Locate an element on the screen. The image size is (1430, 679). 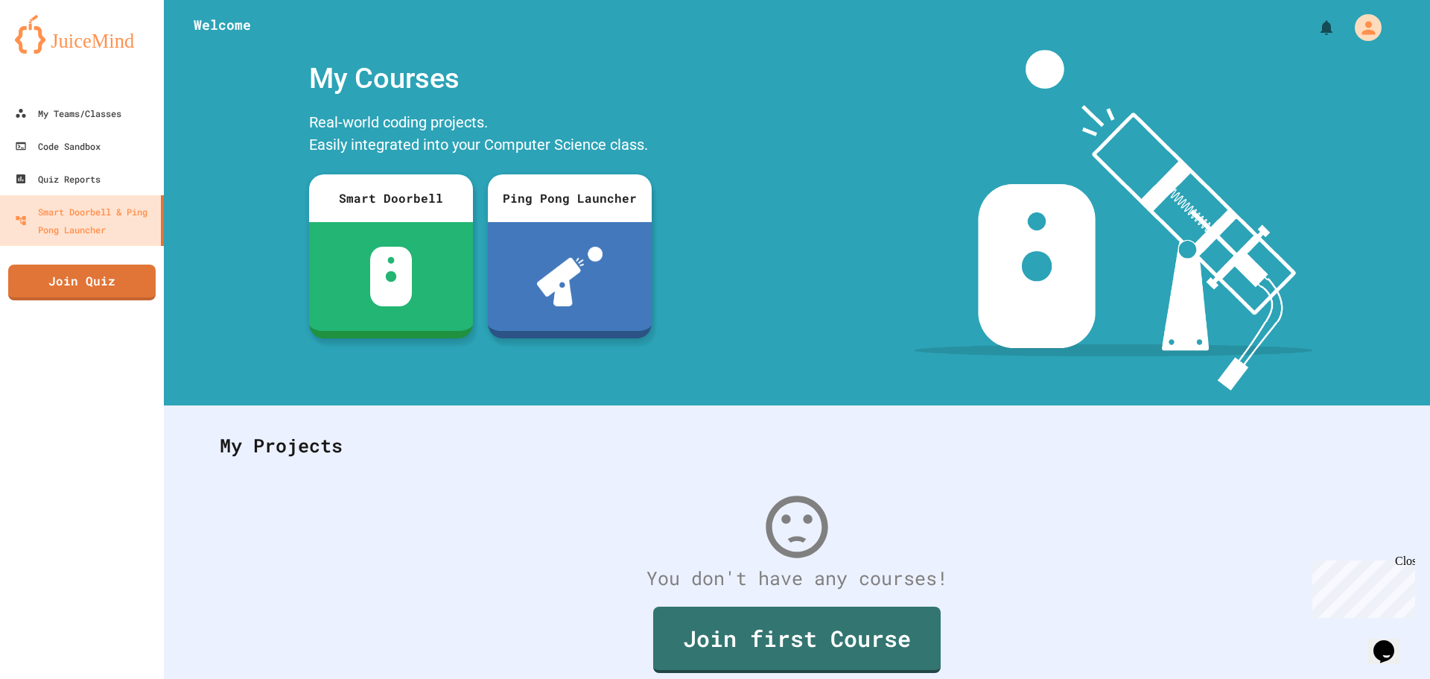
div: Quiz Reports is located at coordinates (57, 179).